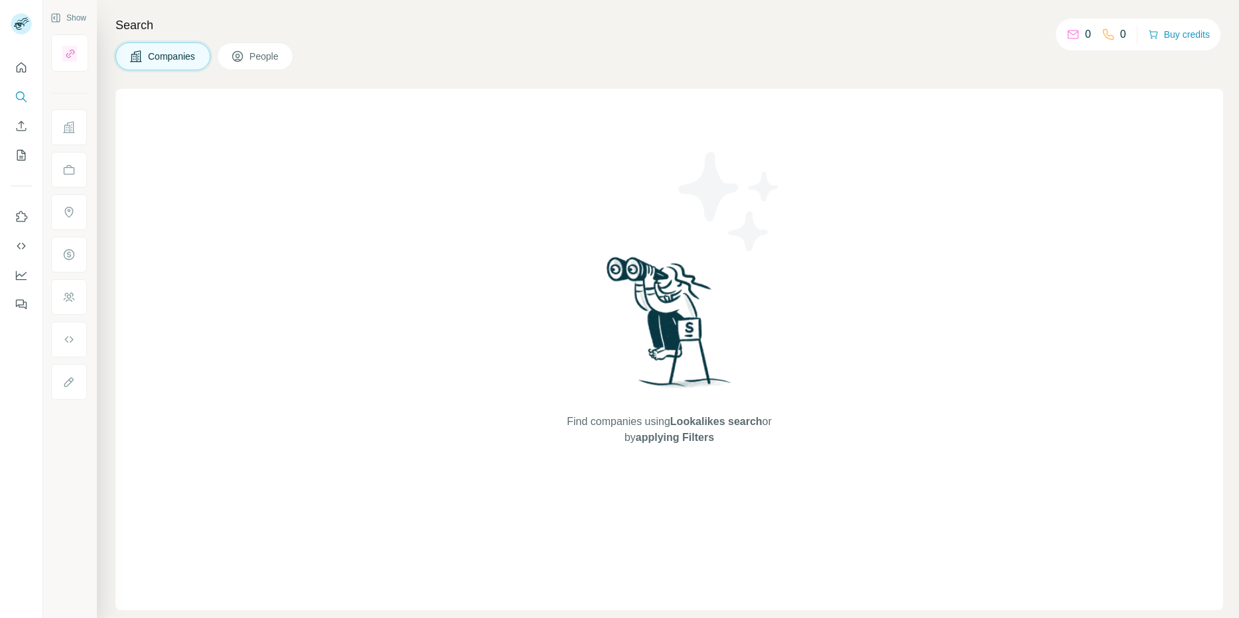 Image resolution: width=1239 pixels, height=618 pixels. Describe the element at coordinates (1178, 34) in the screenshot. I see `button: Buy credits` at that location.